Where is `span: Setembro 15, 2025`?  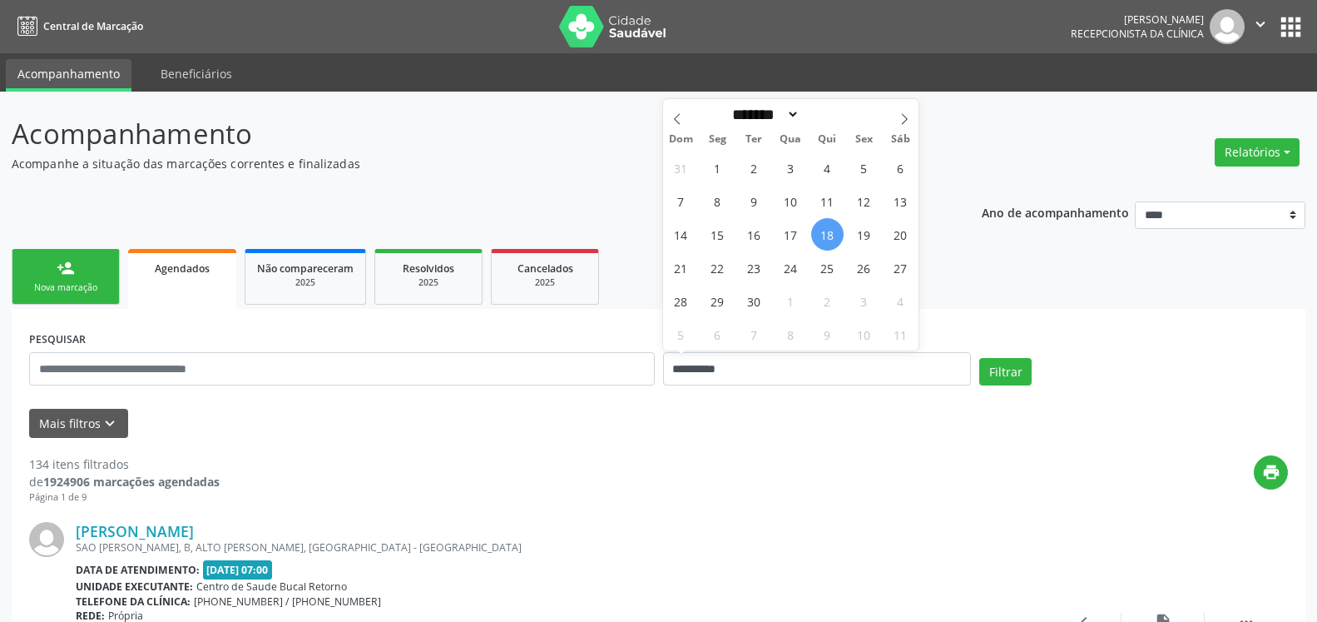
span: Setembro 15, 2025 is located at coordinates (717, 234).